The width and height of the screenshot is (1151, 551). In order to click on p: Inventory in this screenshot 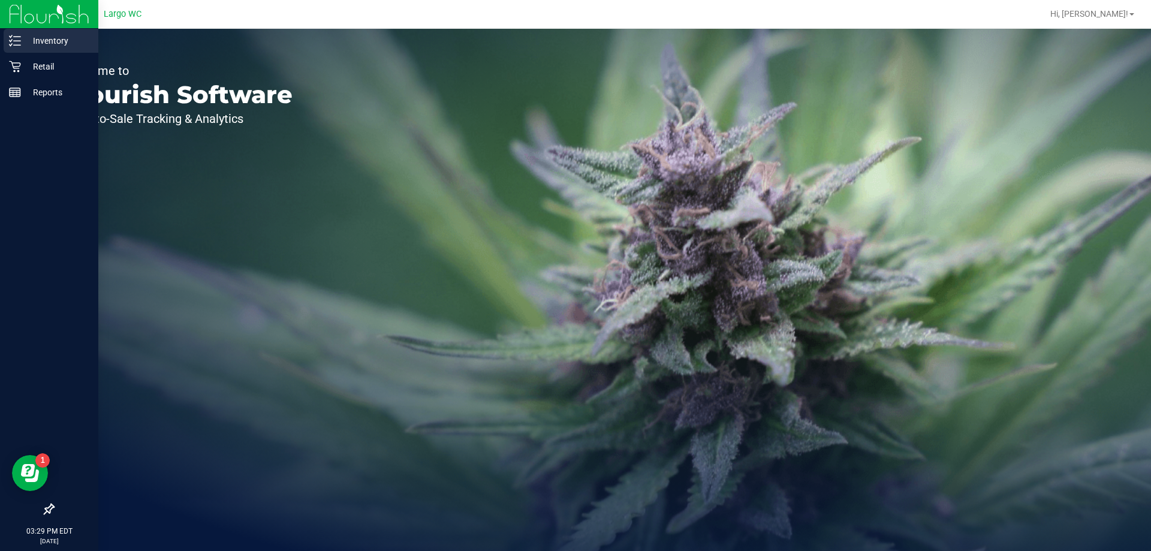, I will do `click(57, 41)`.